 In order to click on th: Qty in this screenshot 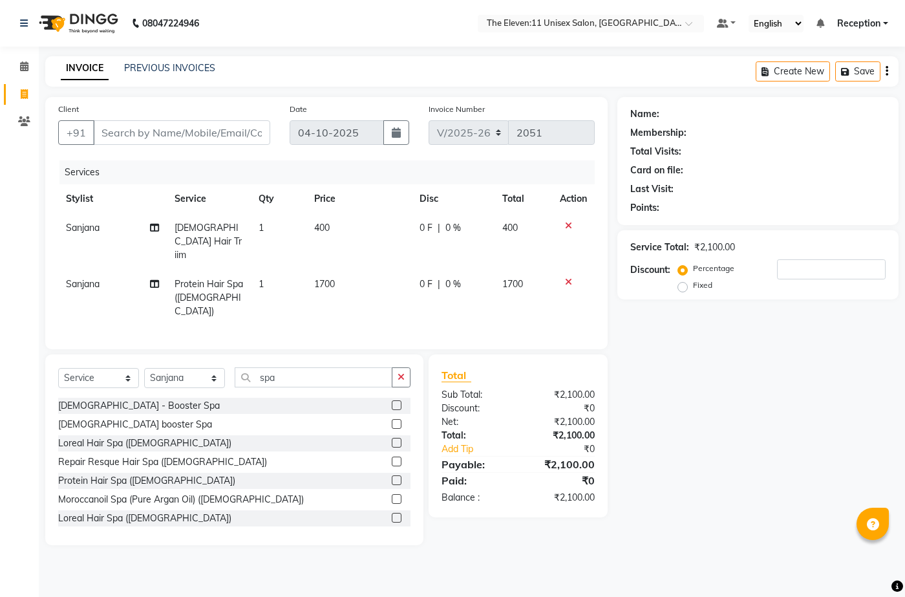, I will do `click(279, 198)`.